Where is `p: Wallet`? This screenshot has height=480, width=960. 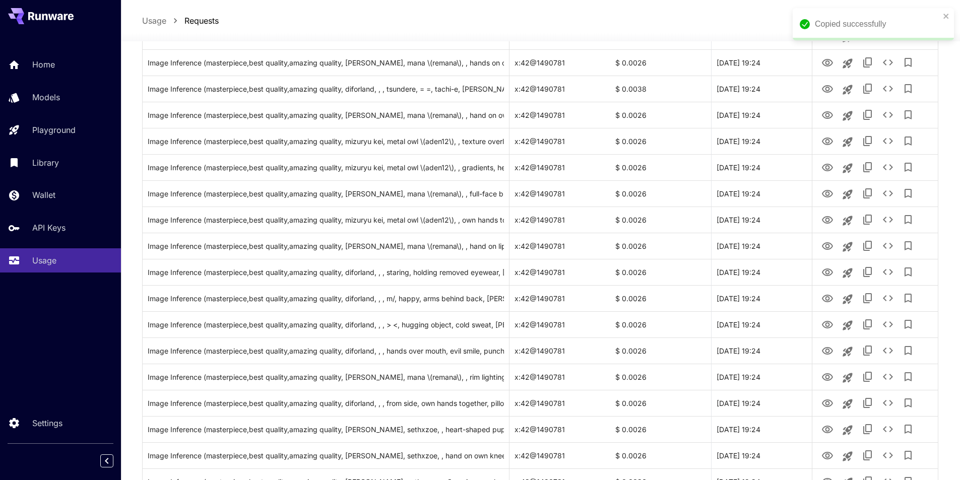
p: Wallet is located at coordinates (44, 195).